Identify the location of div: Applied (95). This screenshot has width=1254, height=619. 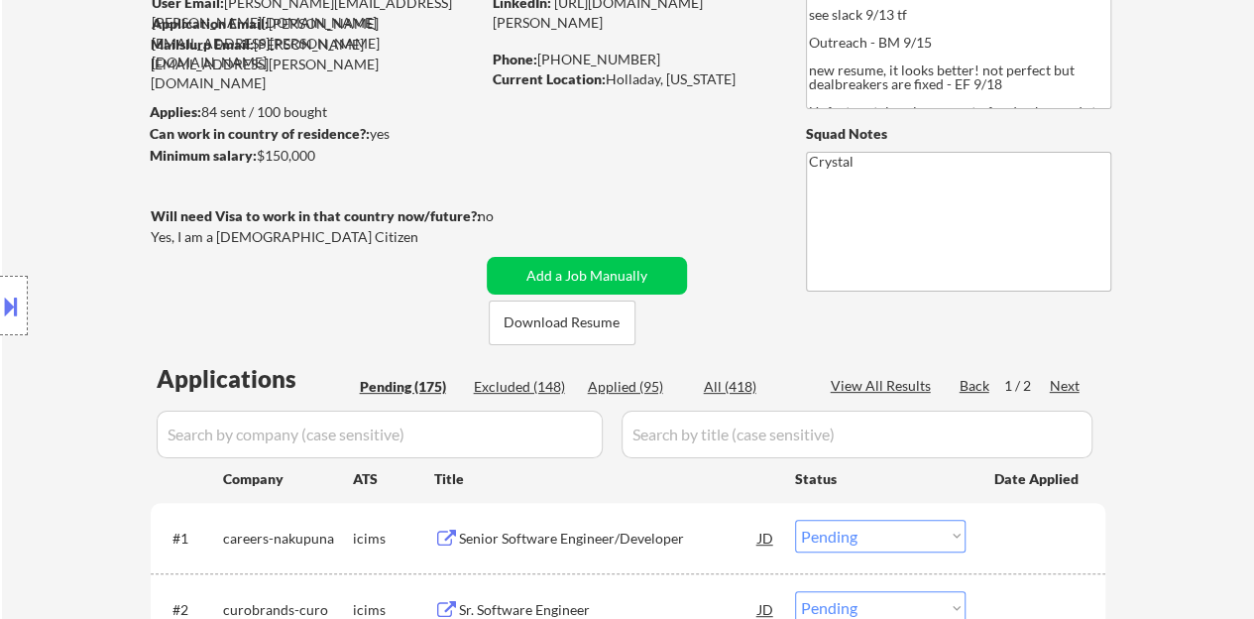
(638, 387).